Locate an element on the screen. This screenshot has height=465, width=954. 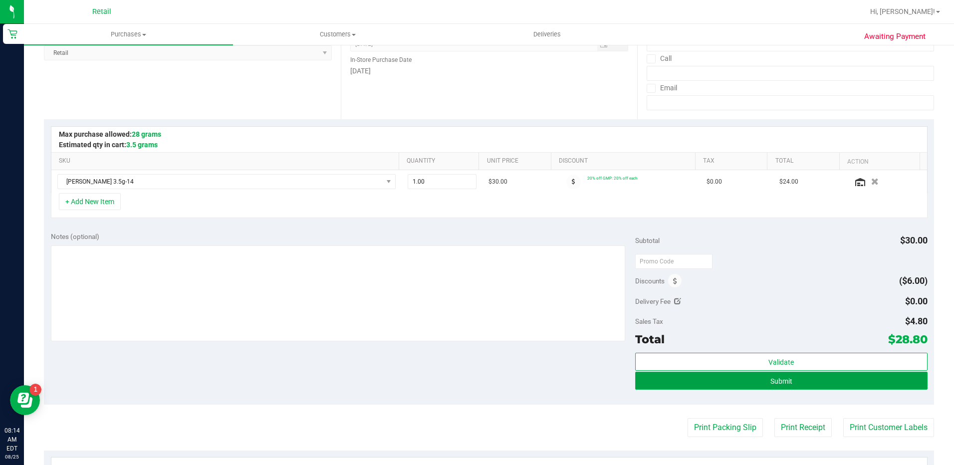
a: Quantity is located at coordinates (440, 161).